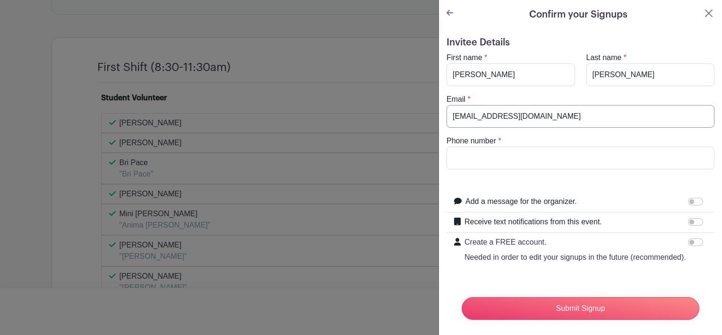 The width and height of the screenshot is (722, 335). I want to click on label: Phone number, so click(471, 141).